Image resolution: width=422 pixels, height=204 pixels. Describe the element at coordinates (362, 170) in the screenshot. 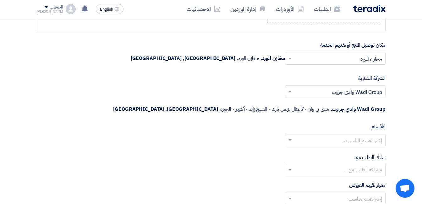

I see `div: مشاركة الطلب مع ...` at that location.